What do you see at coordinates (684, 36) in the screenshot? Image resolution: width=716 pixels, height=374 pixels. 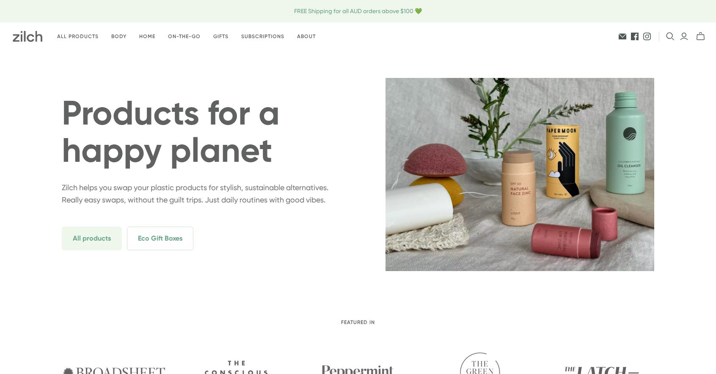 I see `a: Login` at bounding box center [684, 36].